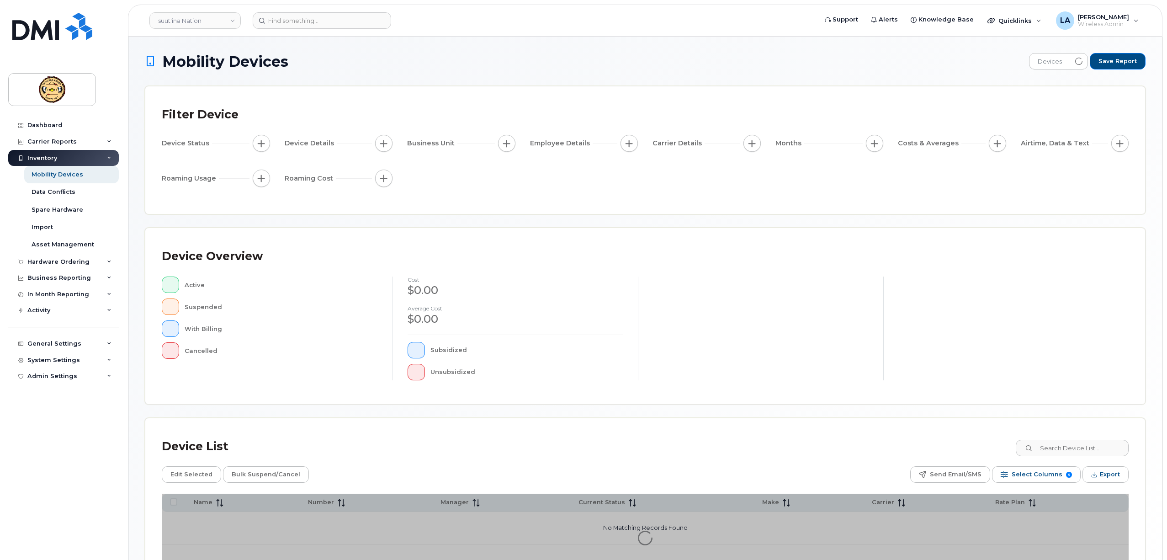  I want to click on span: Business Unit, so click(432, 143).